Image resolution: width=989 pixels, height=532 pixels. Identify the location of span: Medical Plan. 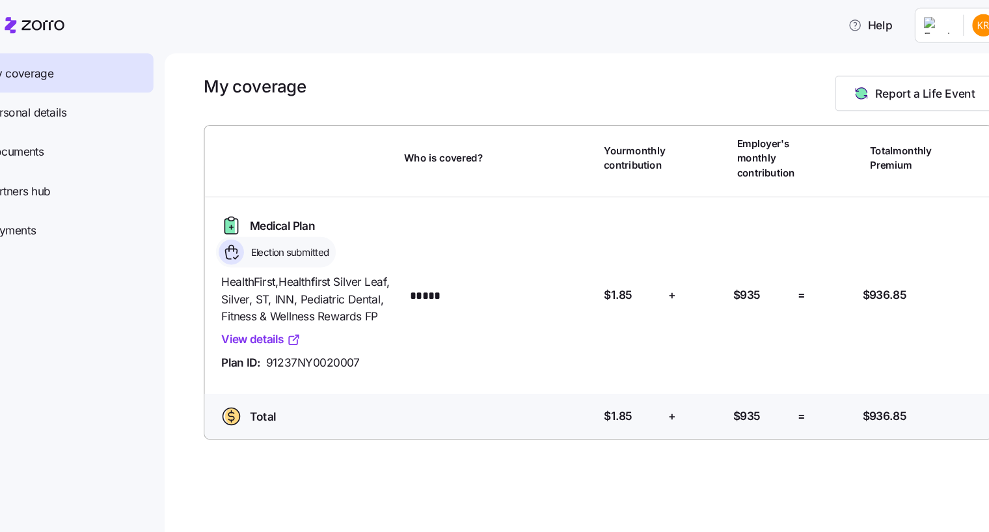
(312, 209).